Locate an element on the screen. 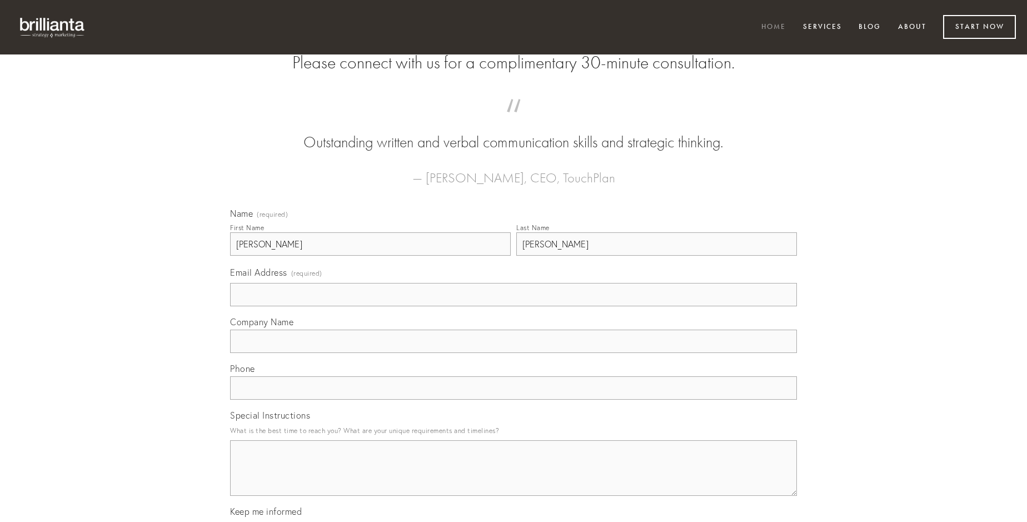  div: Last Name is located at coordinates (533, 227).